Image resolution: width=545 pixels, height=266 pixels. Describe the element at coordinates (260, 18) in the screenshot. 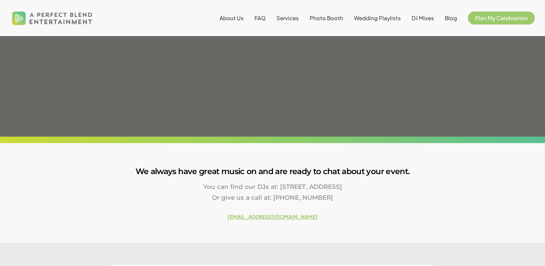

I see `a: FAQ` at that location.